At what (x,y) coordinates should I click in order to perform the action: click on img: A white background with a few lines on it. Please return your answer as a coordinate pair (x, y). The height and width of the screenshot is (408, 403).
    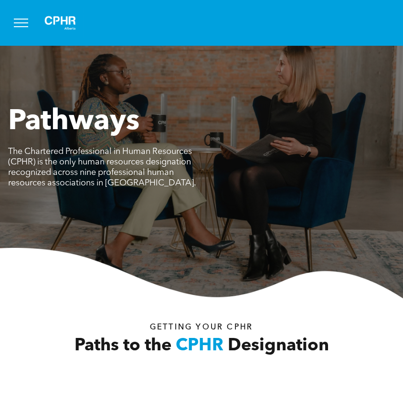
    Looking at the image, I should click on (60, 23).